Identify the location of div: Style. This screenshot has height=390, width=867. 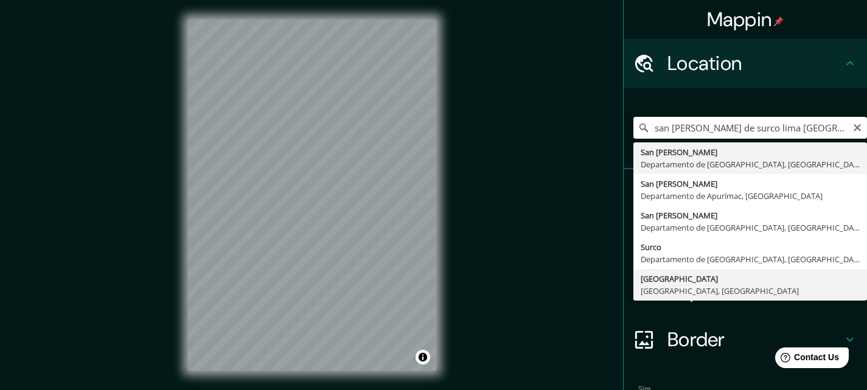
(745, 242).